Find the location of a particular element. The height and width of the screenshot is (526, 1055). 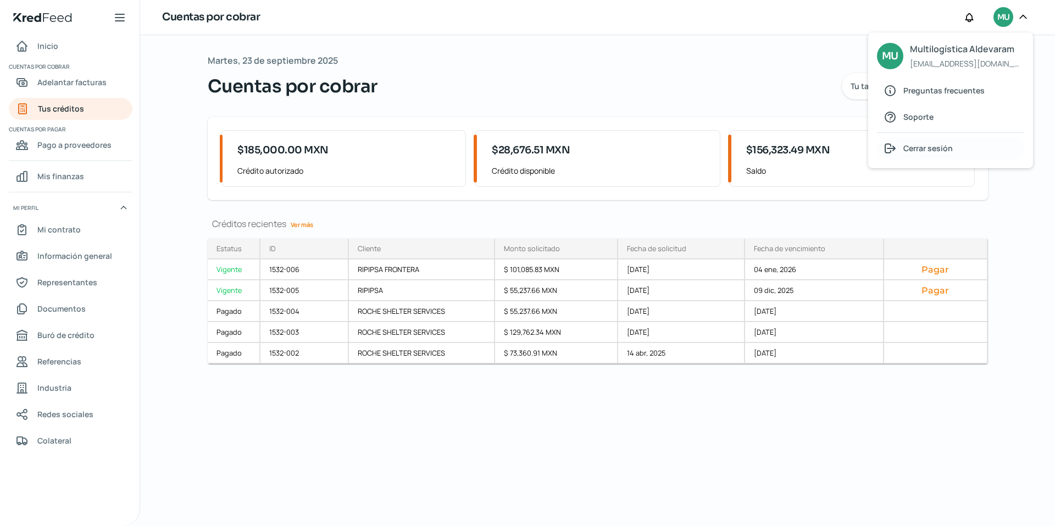

a: Referencias is located at coordinates (70, 361).